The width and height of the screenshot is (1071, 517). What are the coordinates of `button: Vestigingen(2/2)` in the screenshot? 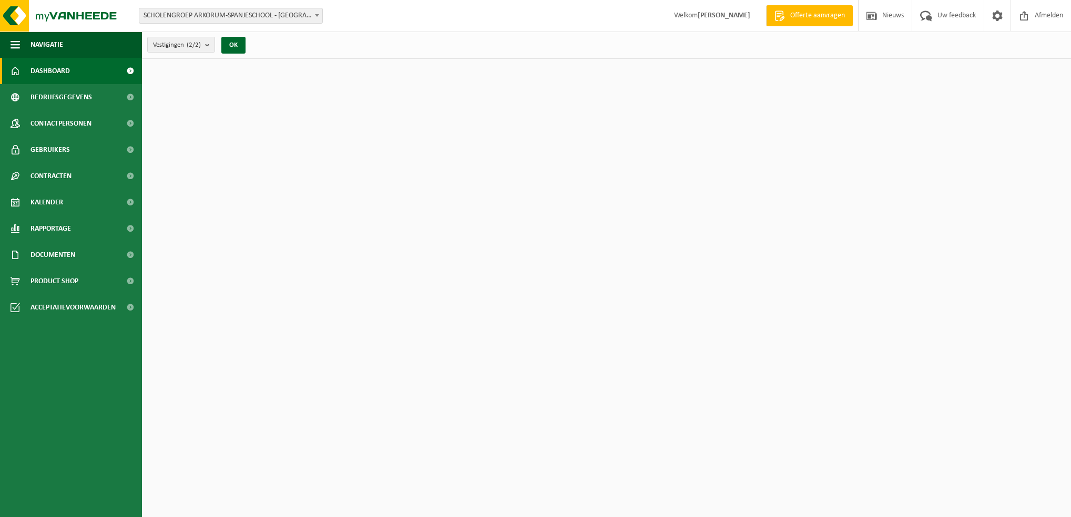 It's located at (181, 45).